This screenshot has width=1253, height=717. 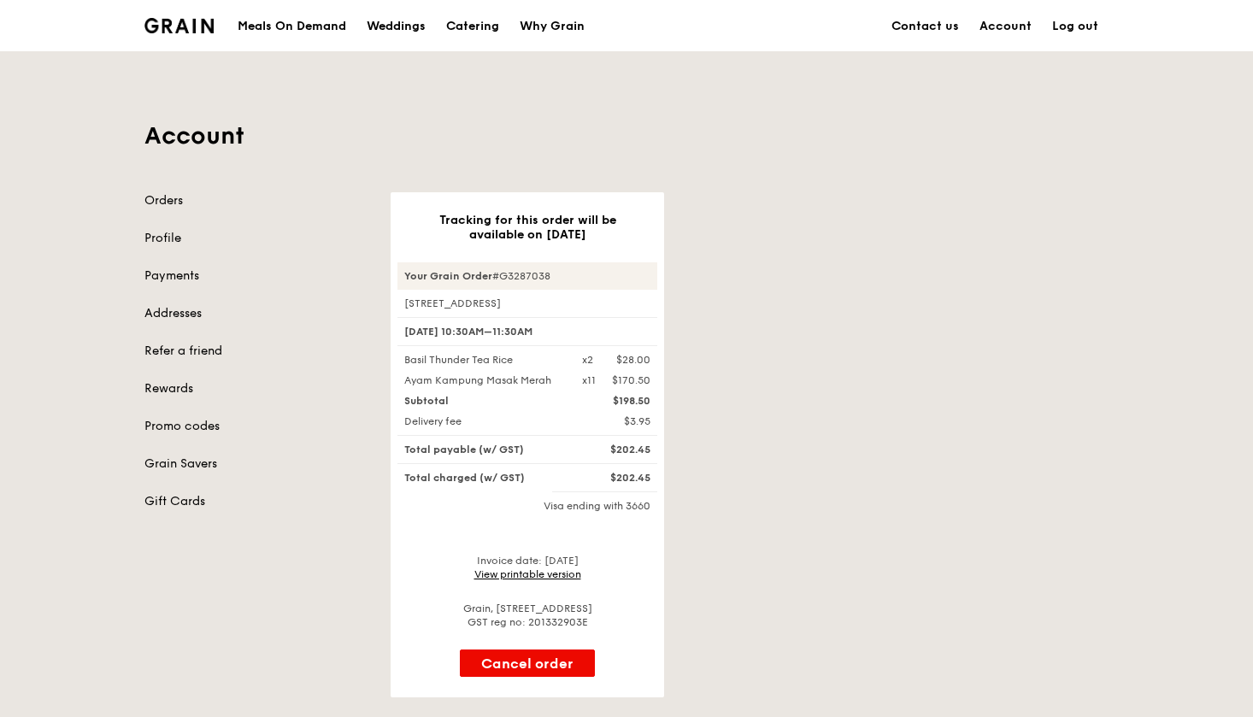 I want to click on a: Refer a friend, so click(x=257, y=351).